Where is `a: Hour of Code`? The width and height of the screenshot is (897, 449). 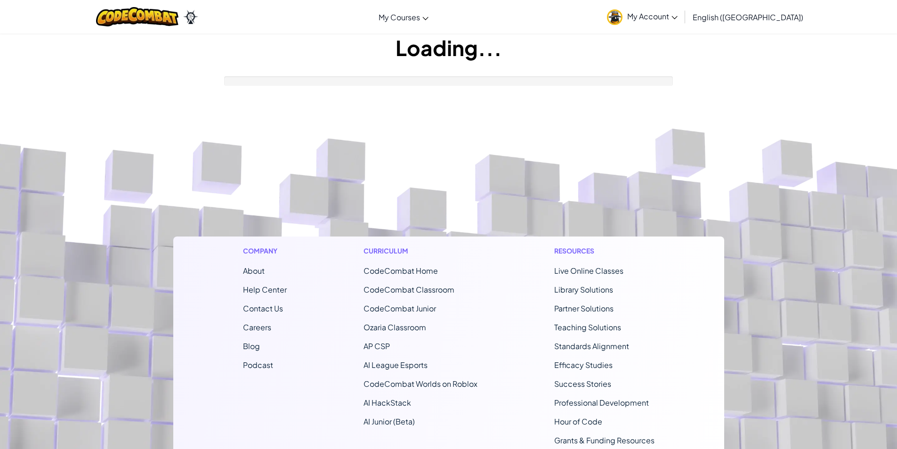 a: Hour of Code is located at coordinates (578, 421).